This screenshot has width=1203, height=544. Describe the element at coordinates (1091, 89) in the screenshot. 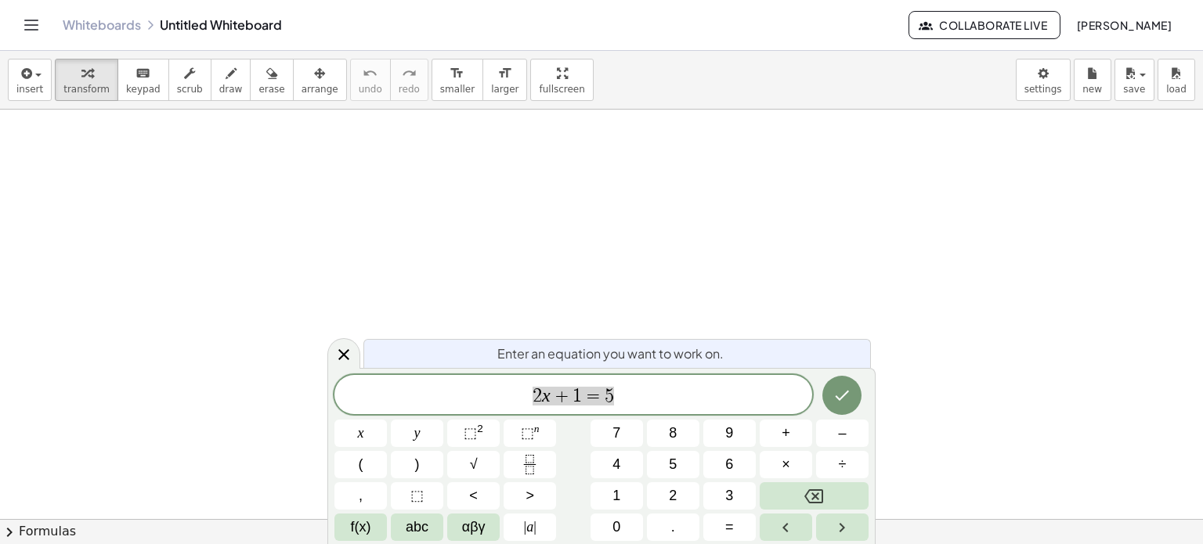

I see `span: new` at that location.